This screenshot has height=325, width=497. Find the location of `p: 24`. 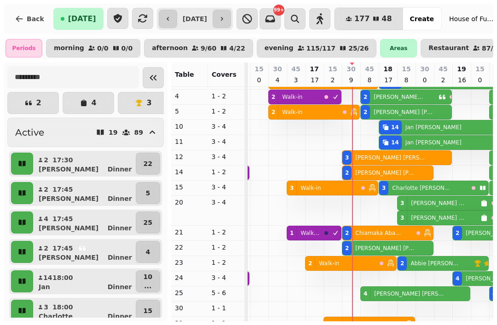

p: 24 is located at coordinates (189, 278).